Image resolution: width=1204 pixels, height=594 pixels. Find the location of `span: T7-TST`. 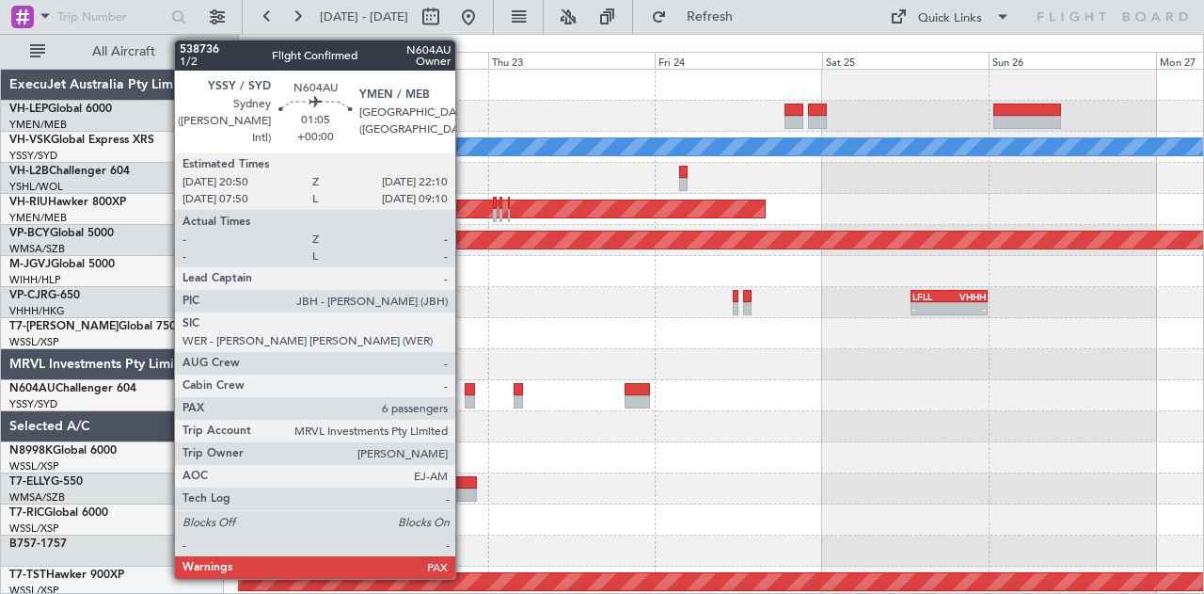

span: T7-TST is located at coordinates (27, 575).